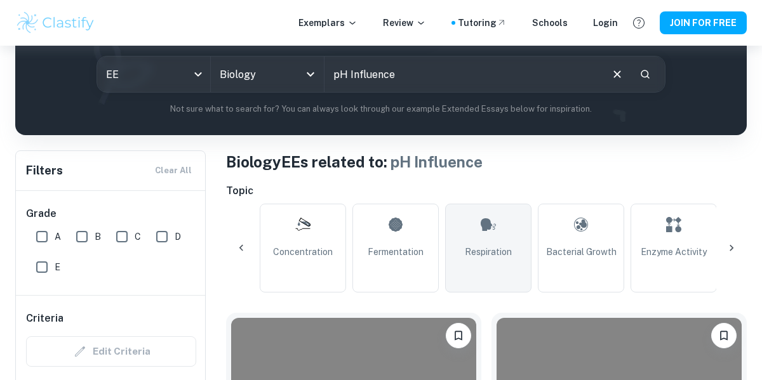 This screenshot has height=380, width=762. I want to click on p: Not sure what to search for? You can always look through our example Extended Essays below for in..., so click(381, 109).